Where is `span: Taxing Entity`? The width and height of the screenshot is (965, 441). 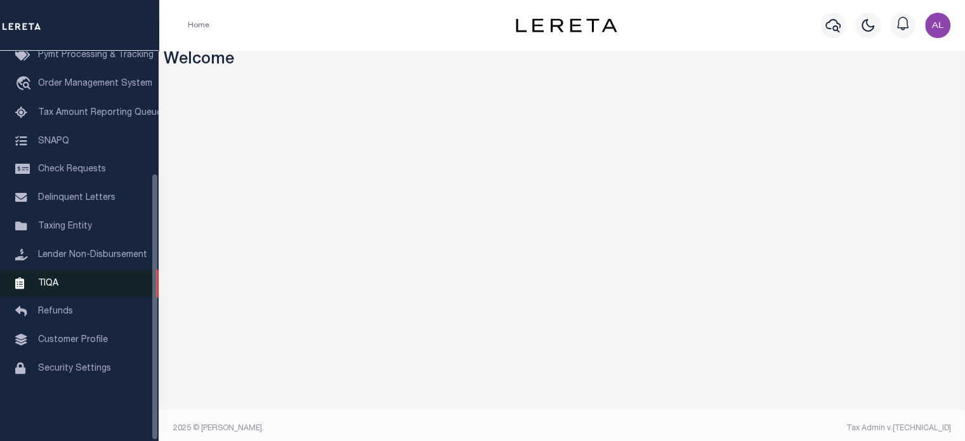
span: Taxing Entity is located at coordinates (65, 226).